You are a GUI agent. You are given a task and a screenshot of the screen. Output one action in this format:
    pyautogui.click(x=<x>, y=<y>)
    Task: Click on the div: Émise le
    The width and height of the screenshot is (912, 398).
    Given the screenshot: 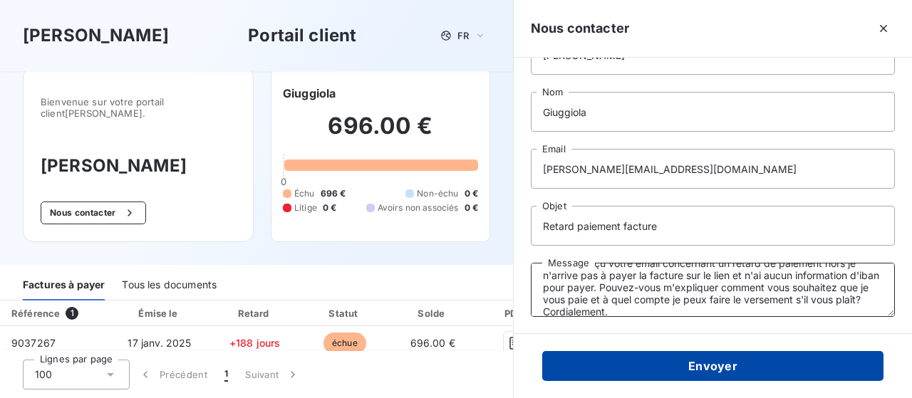 What is the action you would take?
    pyautogui.click(x=159, y=314)
    